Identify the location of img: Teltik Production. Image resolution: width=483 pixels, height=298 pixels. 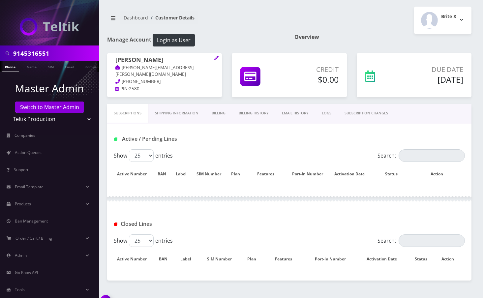
(49, 27).